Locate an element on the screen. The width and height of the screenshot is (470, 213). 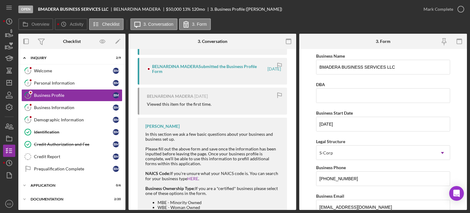
a: HERE is located at coordinates (193, 178).